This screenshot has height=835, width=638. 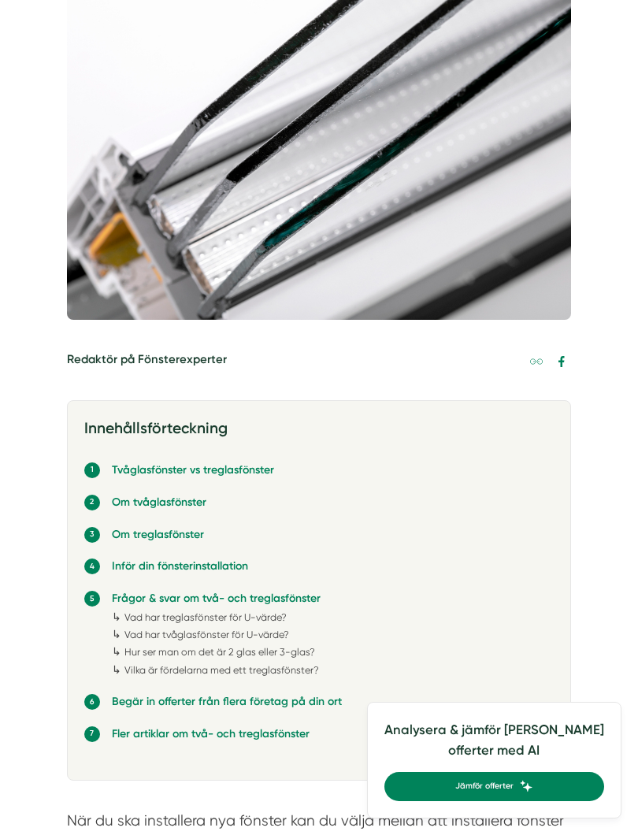 I want to click on span: Jämför offerter, so click(x=485, y=787).